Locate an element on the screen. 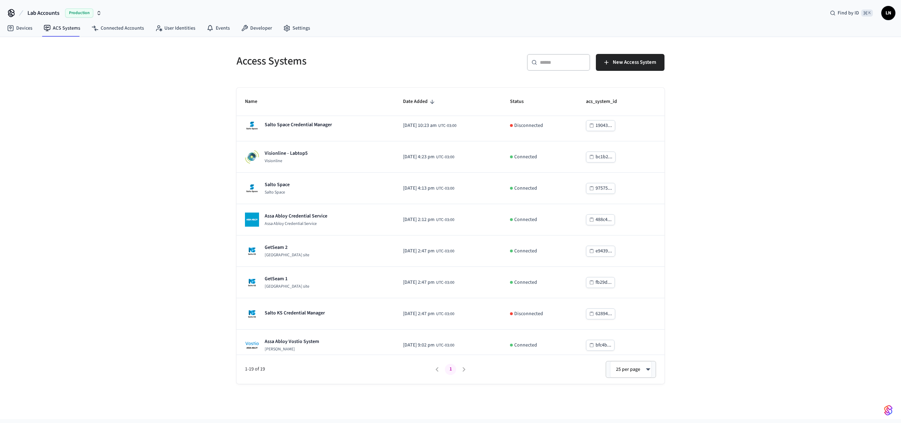 The image size is (901, 423). div: 97575... is located at coordinates (604, 188).